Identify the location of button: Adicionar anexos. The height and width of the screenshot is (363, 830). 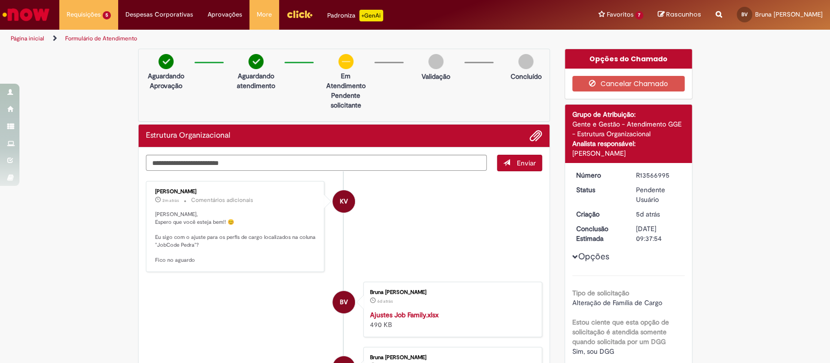
(536, 136).